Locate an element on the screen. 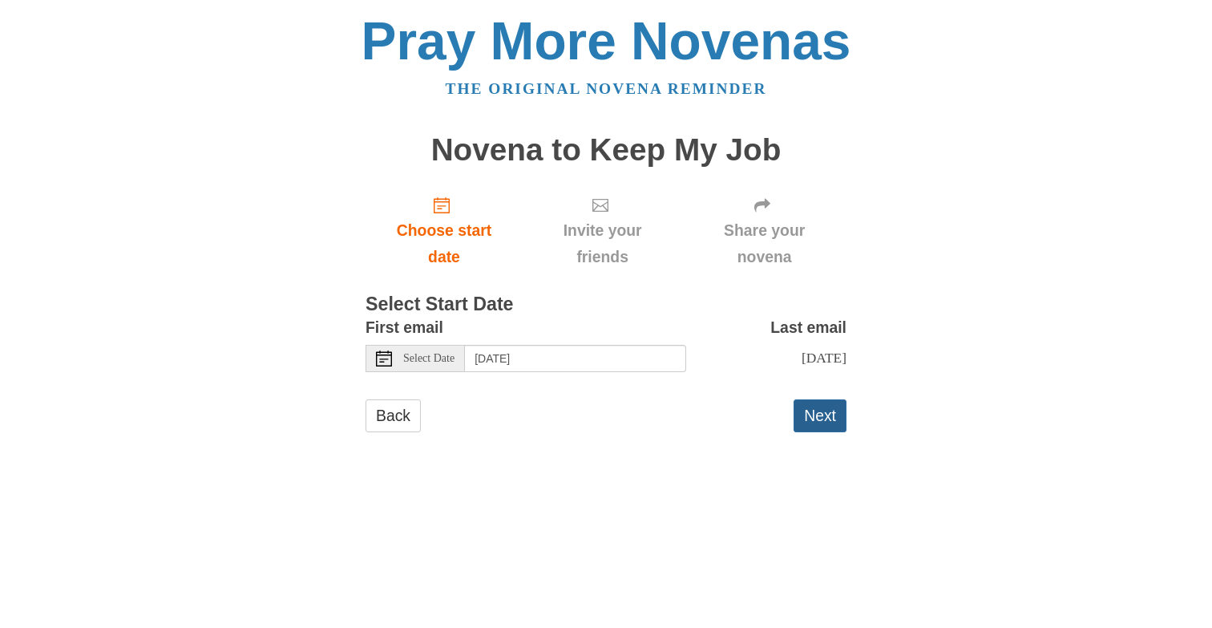 Image resolution: width=1212 pixels, height=628 pixels. span: Choose start date is located at coordinates (444, 244).